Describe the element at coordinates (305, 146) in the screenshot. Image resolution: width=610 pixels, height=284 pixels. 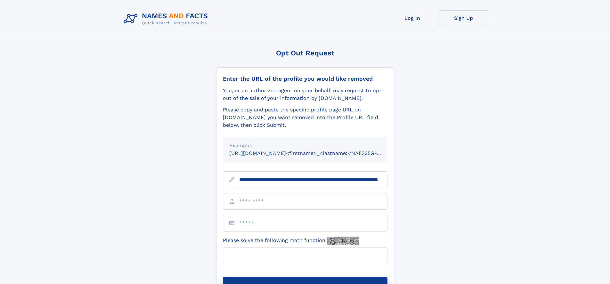
I see `div: Example:` at that location.